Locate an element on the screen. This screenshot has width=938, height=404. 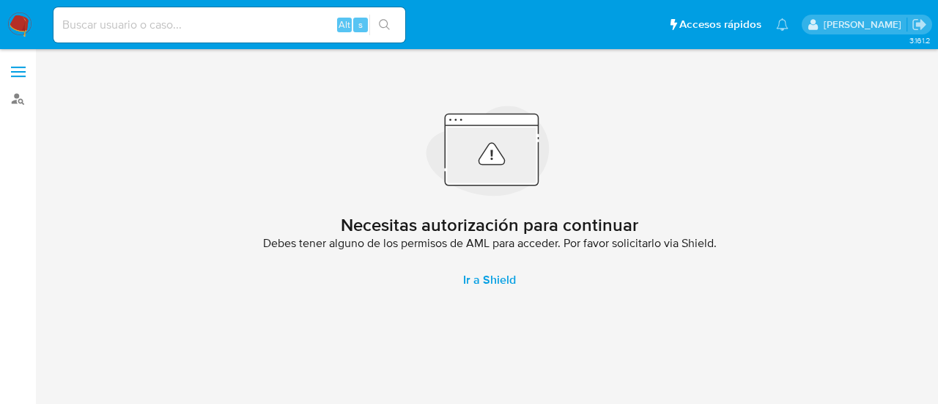
a: Salir is located at coordinates (919, 24).